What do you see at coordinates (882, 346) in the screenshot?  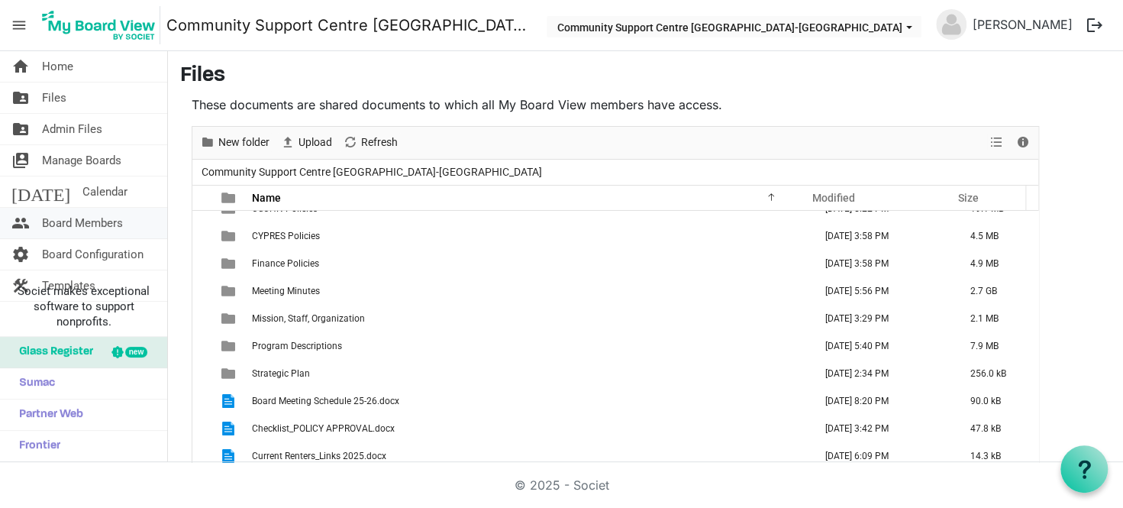 I see `td: September 17, 2025 5:40 PM column header Modified` at bounding box center [882, 346].